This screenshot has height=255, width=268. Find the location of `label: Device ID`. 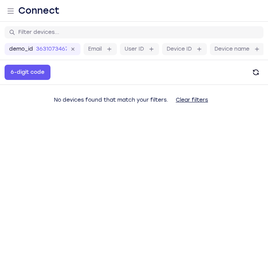

label: Device ID is located at coordinates (179, 49).